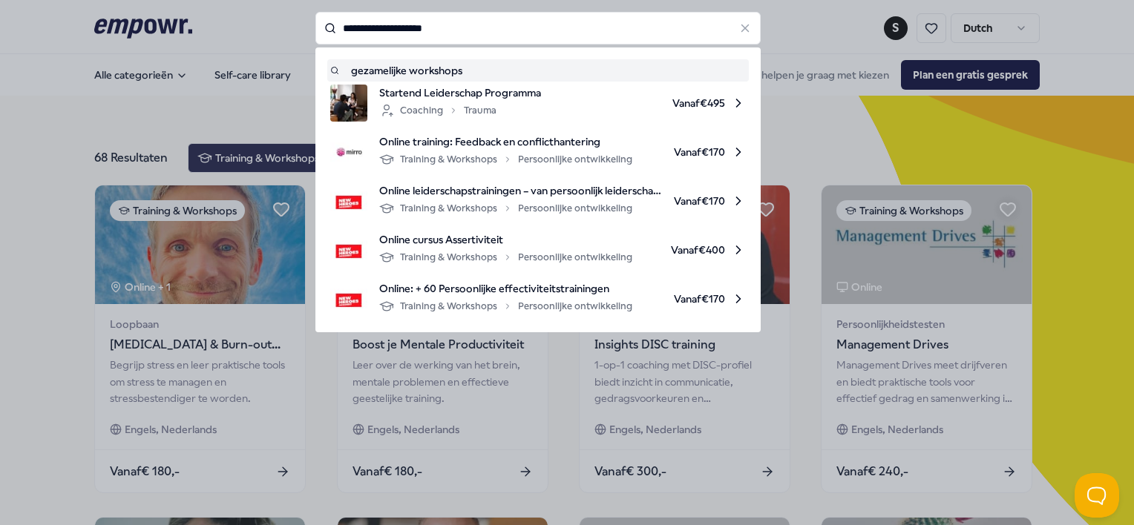  Describe the element at coordinates (694, 250) in the screenshot. I see `span: Vanaf € 400` at that location.